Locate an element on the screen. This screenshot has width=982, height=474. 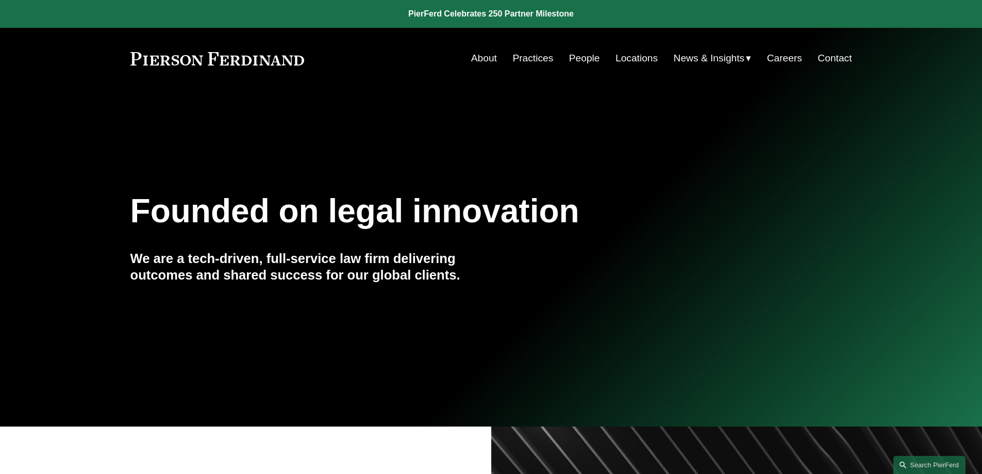
a: folder dropdown is located at coordinates (712, 58).